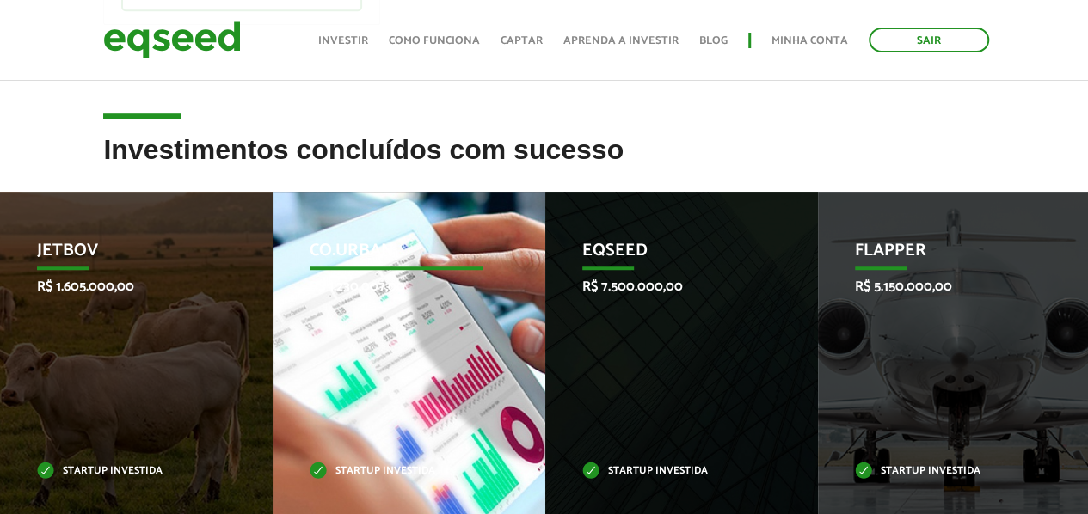 The height and width of the screenshot is (514, 1088). Describe the element at coordinates (343, 40) in the screenshot. I see `a: Investir` at that location.